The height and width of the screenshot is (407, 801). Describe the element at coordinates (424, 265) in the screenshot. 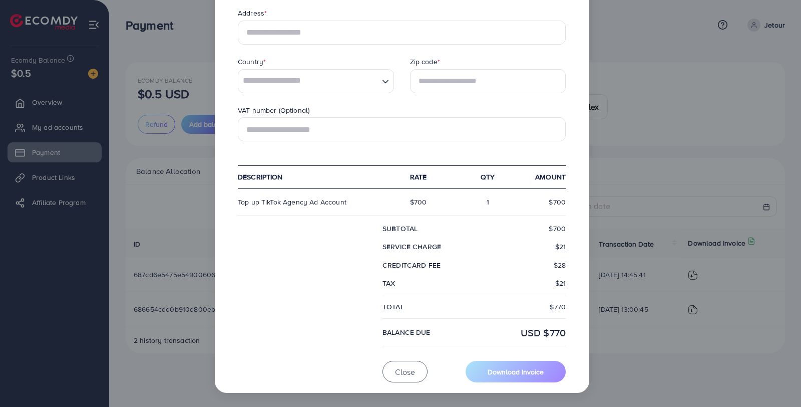

I see `div: creditCard fee` at that location.